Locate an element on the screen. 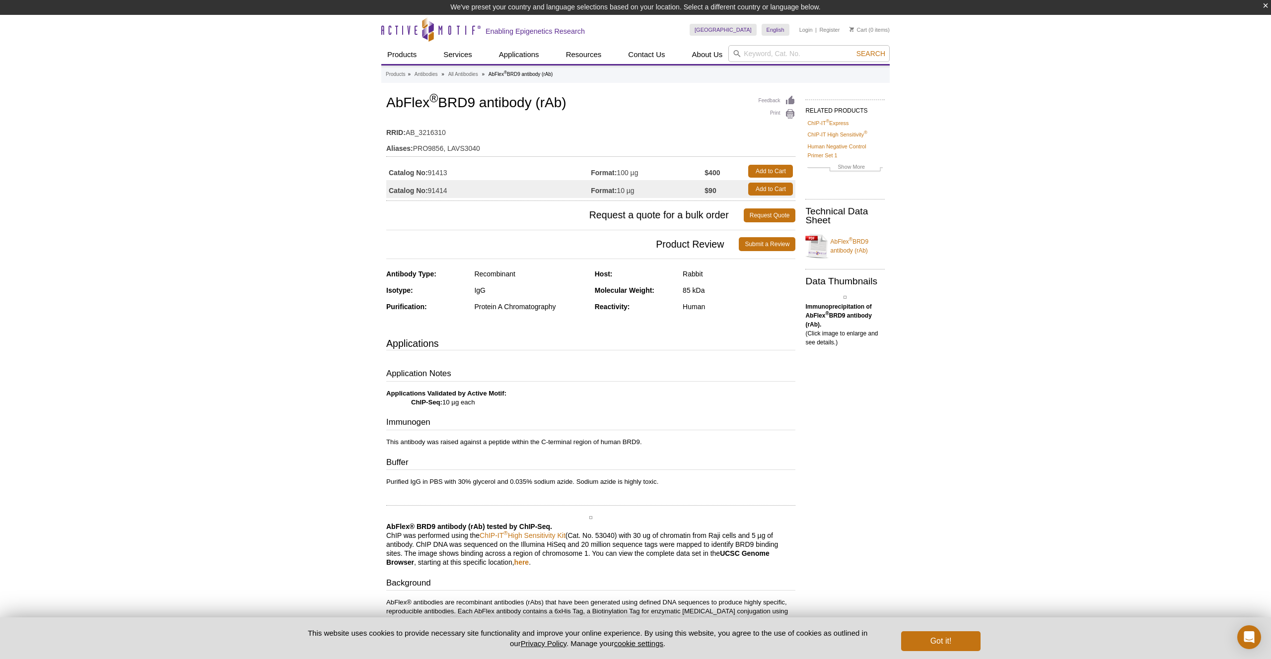 The image size is (1271, 659). a: here is located at coordinates (522, 562).